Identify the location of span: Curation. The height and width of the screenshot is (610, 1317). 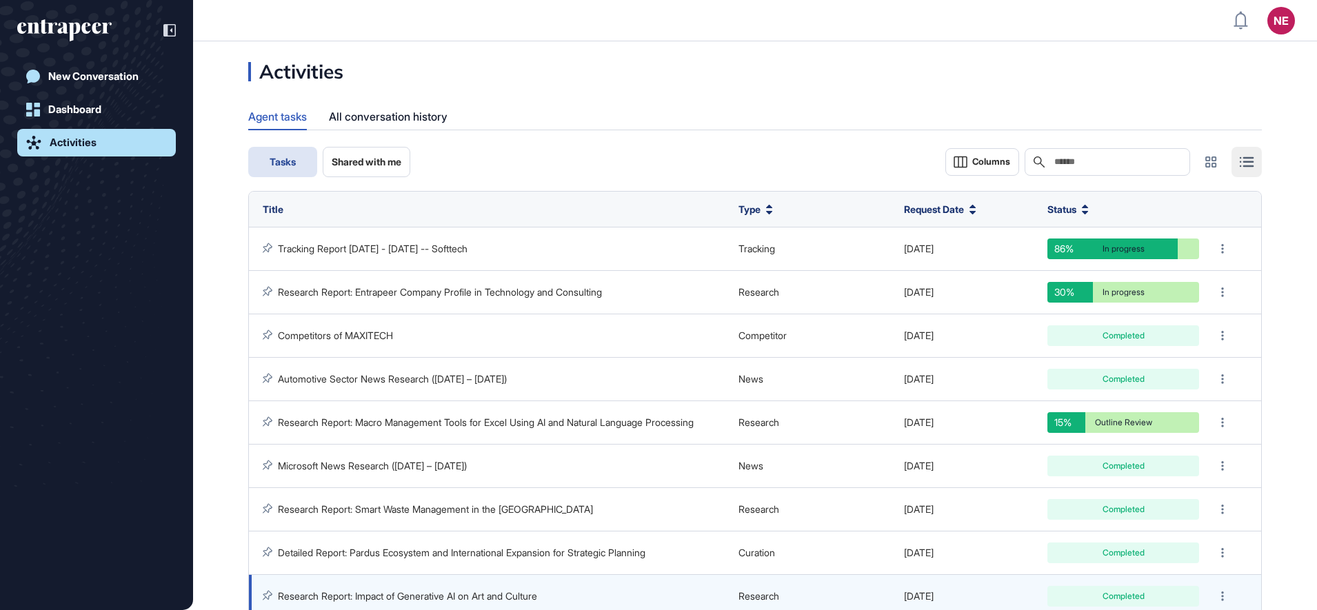
(757, 553).